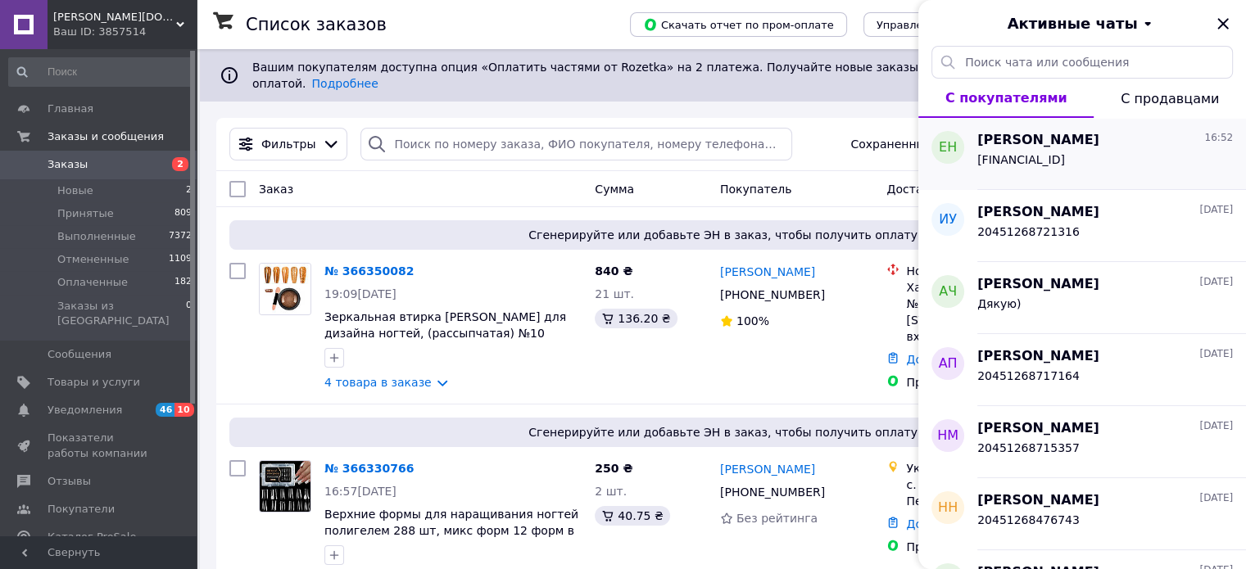  Describe the element at coordinates (70, 109) in the screenshot. I see `span: Главная` at that location.